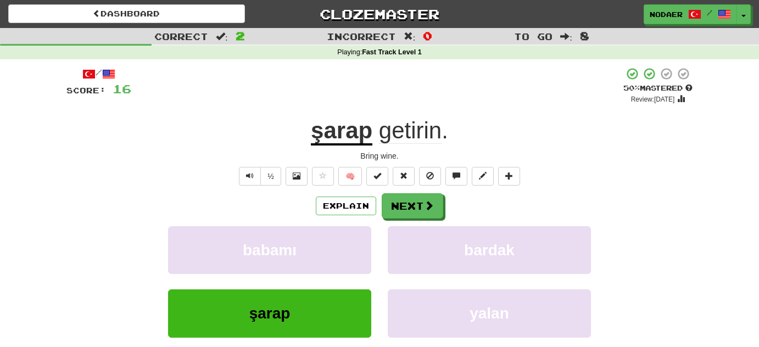 The height and width of the screenshot is (347, 759). What do you see at coordinates (342, 131) in the screenshot?
I see `strong: şarap` at bounding box center [342, 131].